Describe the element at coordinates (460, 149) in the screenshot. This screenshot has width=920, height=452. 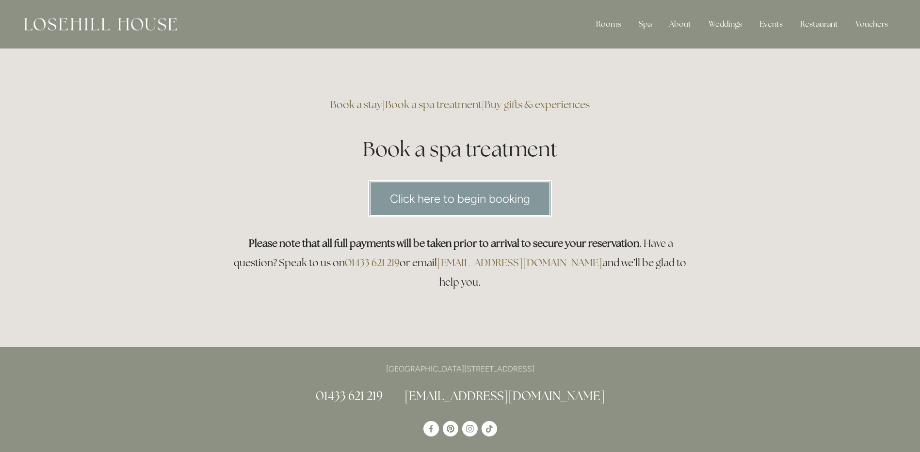
I see `h1: Book a spa treatment` at that location.